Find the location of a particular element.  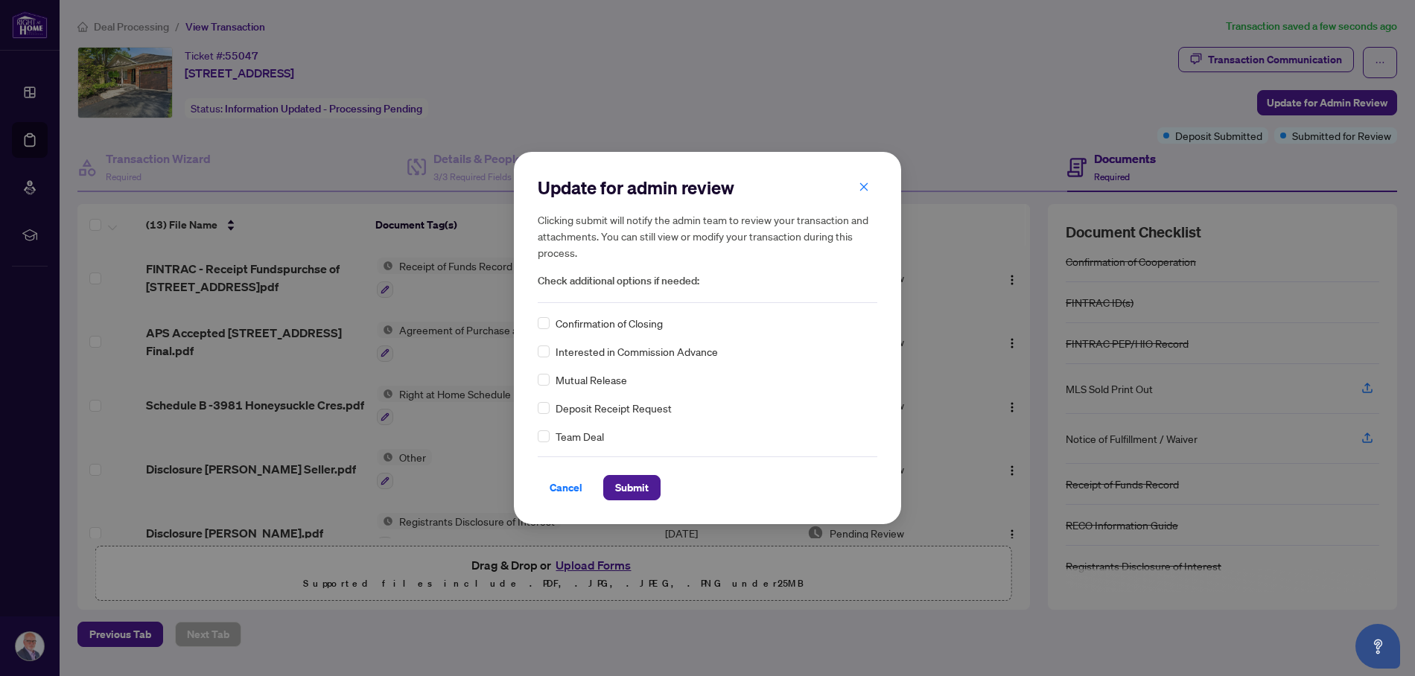

span: Confirmation of Closing is located at coordinates (609, 323).